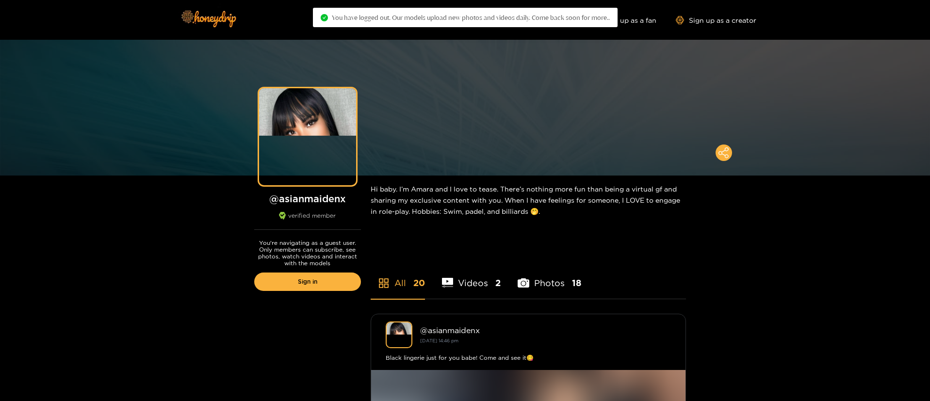 This screenshot has height=401, width=930. I want to click on span: check-circle, so click(324, 17).